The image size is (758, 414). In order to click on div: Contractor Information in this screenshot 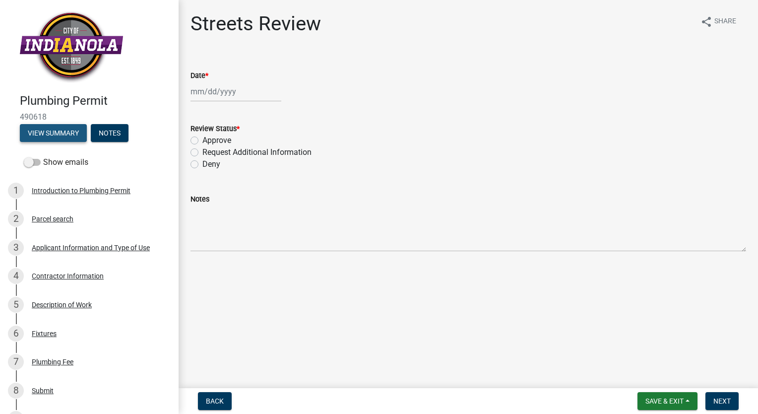, I will do `click(67, 276)`.